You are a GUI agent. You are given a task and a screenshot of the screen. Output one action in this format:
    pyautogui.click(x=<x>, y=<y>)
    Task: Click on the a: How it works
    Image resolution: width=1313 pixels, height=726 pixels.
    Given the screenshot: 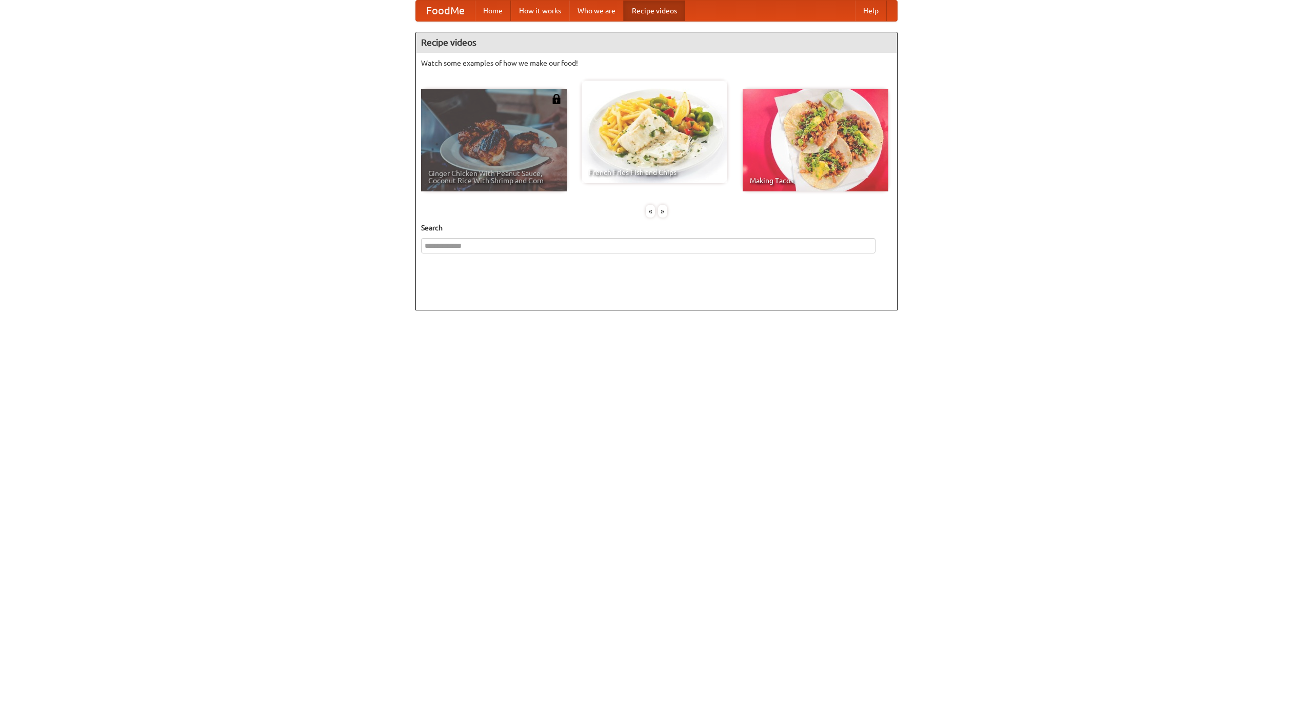 What is the action you would take?
    pyautogui.click(x=540, y=11)
    